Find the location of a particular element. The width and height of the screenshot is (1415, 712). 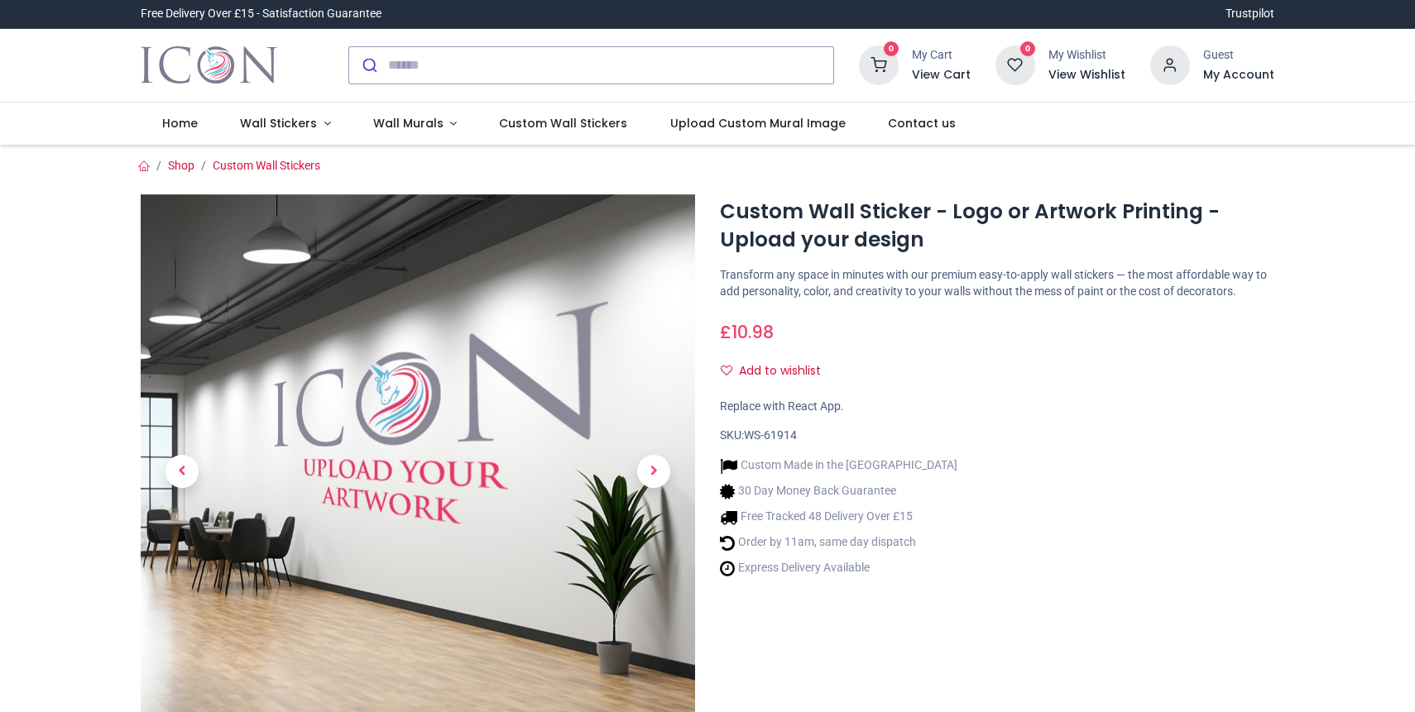

a: View Cart is located at coordinates (941, 75).